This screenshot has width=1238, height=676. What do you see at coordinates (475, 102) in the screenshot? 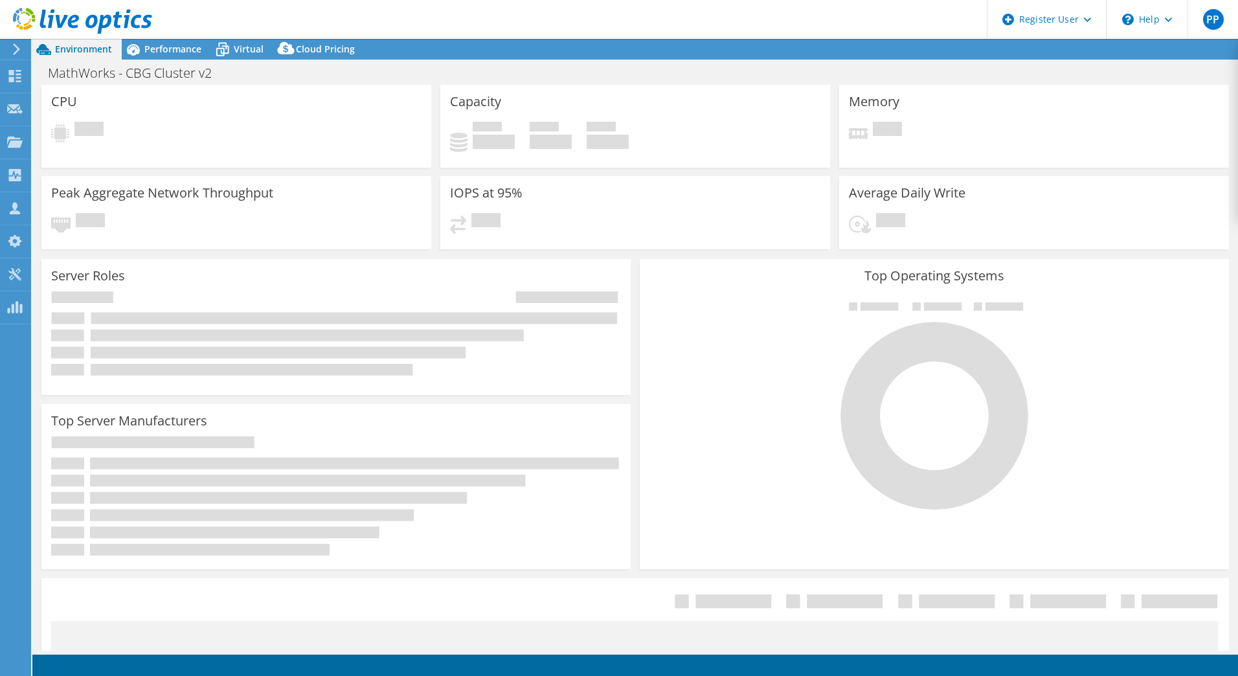
I see `h3: Capacity` at bounding box center [475, 102].